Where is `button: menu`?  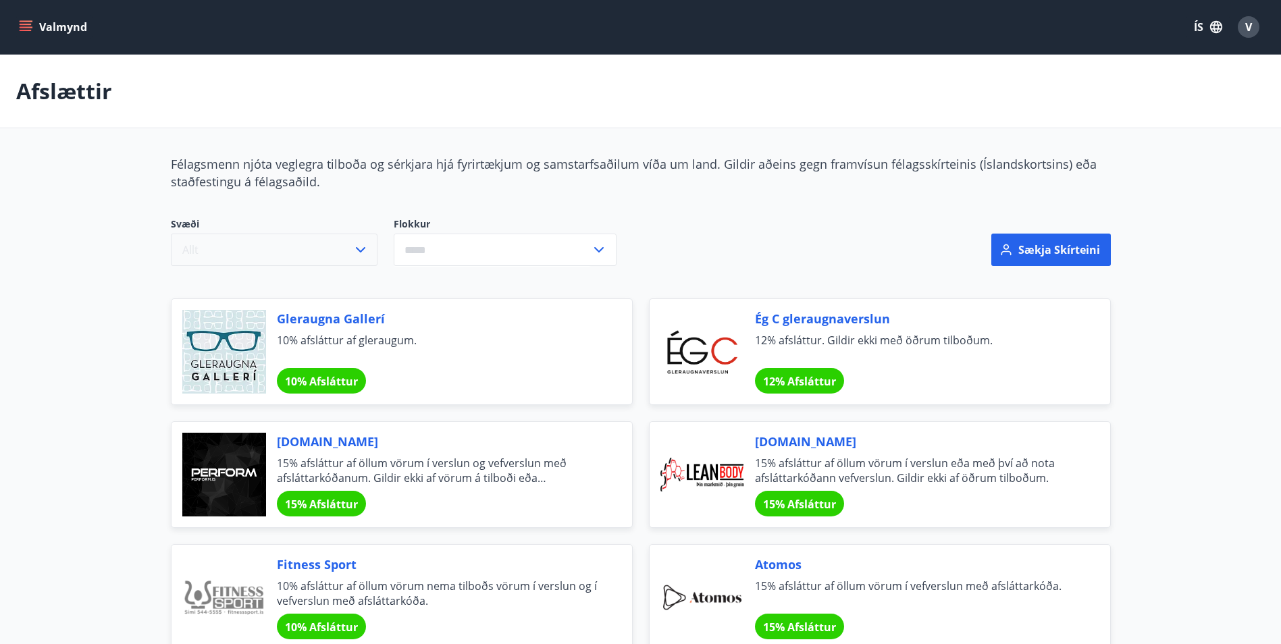 button: menu is located at coordinates (54, 27).